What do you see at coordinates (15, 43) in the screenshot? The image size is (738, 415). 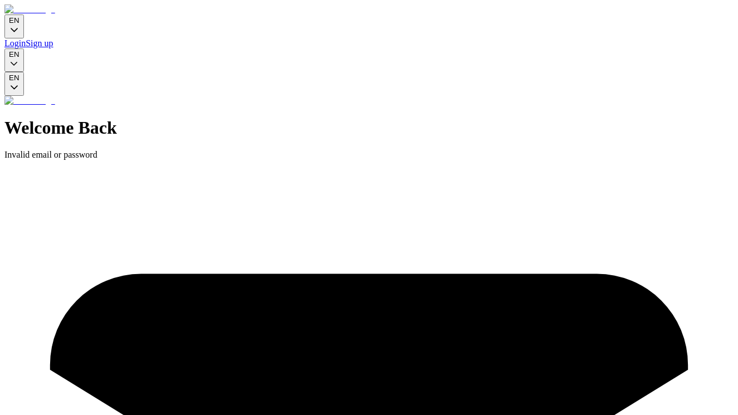 I see `a: Login` at bounding box center [15, 43].